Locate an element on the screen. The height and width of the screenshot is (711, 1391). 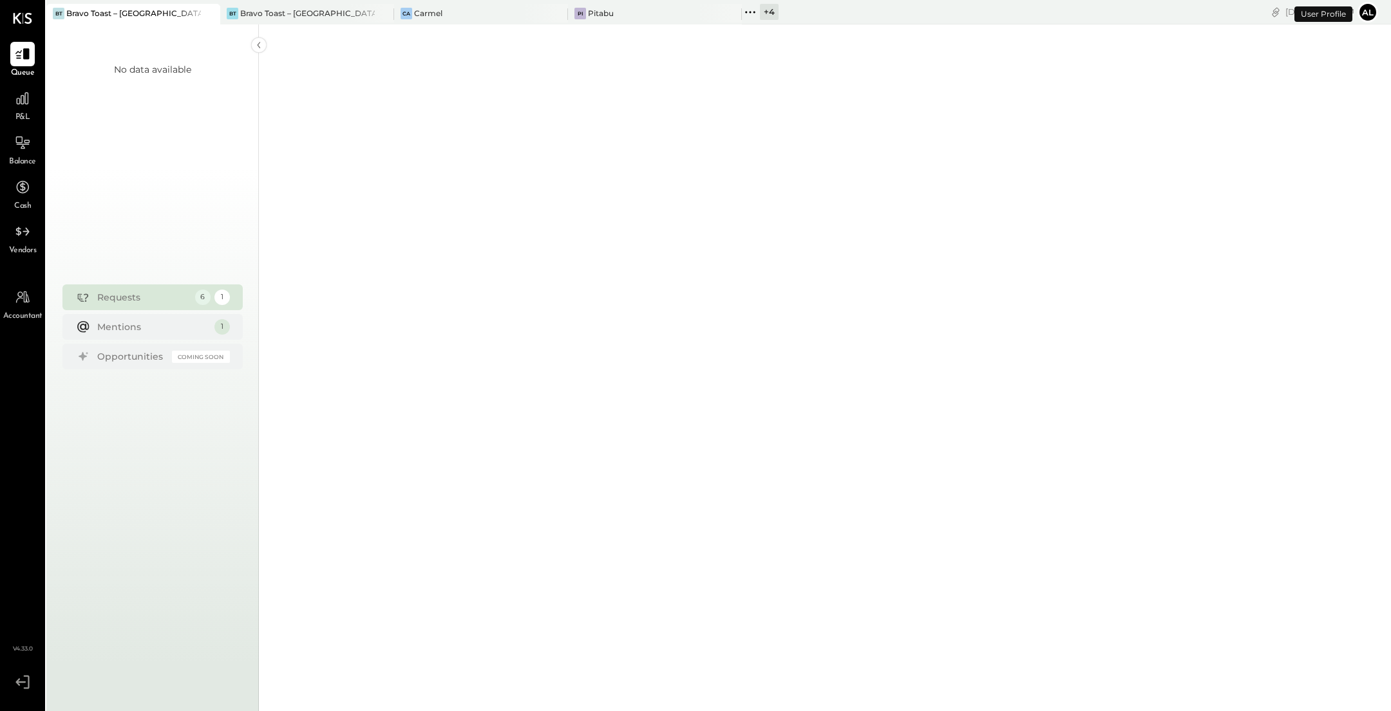
span: Accountant is located at coordinates (23, 317).